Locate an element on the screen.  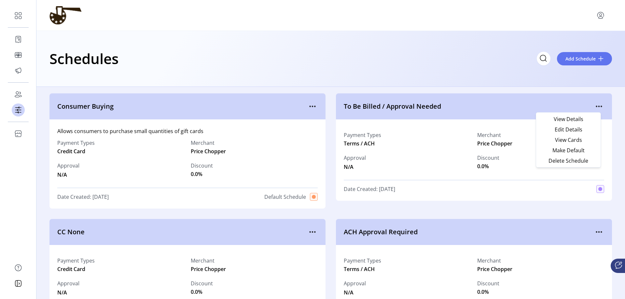
input: Search is located at coordinates (544, 59).